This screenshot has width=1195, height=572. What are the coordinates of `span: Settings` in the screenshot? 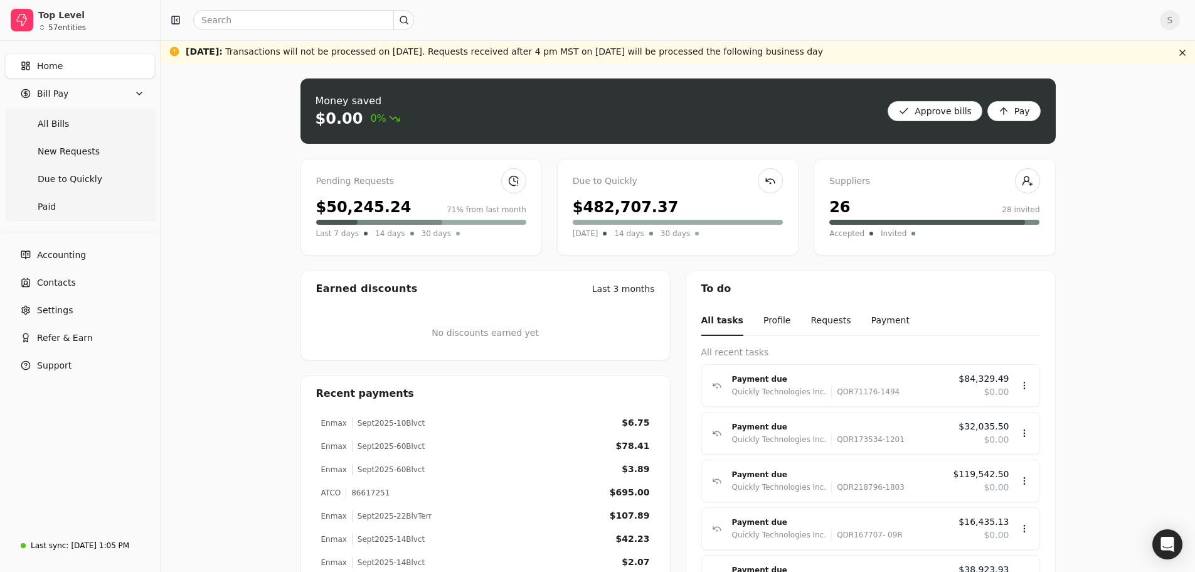 It's located at (55, 310).